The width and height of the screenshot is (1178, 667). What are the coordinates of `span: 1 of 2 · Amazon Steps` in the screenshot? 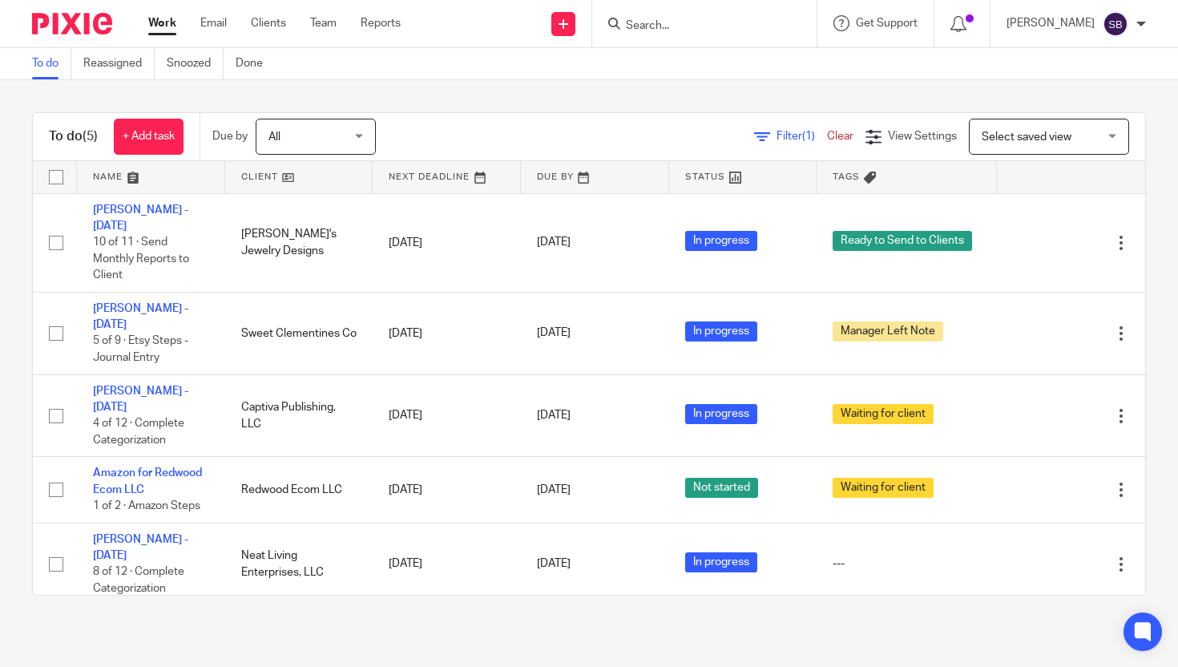 It's located at (147, 506).